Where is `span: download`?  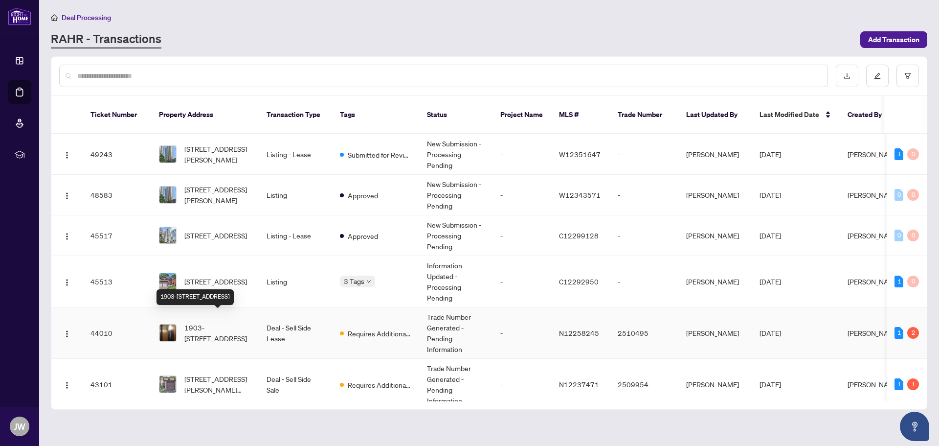
span: download is located at coordinates (847, 76).